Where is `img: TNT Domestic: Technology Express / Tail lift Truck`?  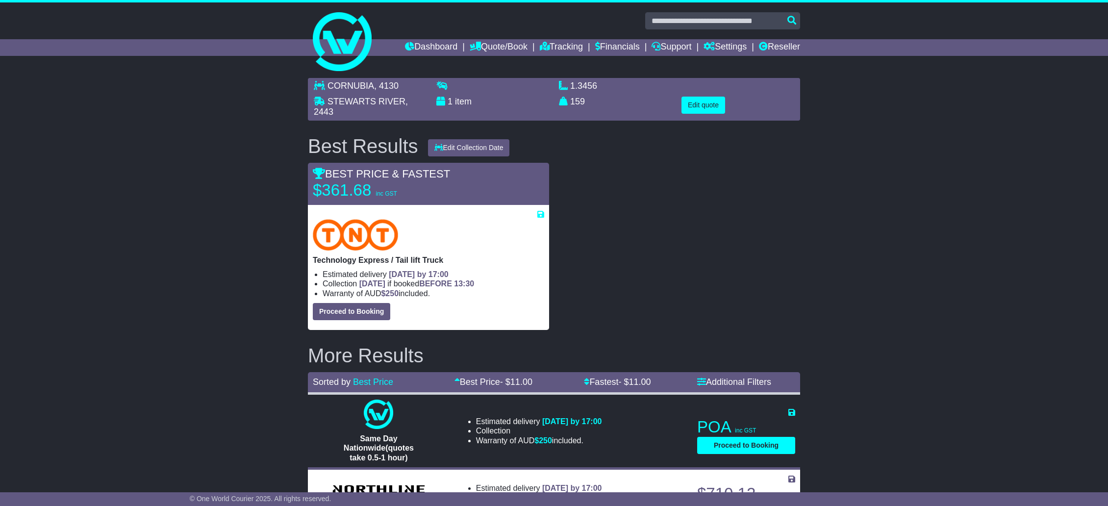 img: TNT Domestic: Technology Express / Tail lift Truck is located at coordinates (355, 235).